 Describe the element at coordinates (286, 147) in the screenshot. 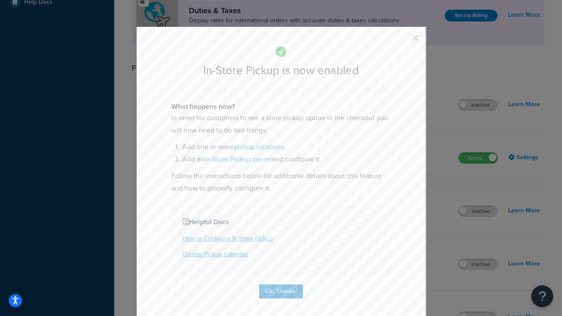

I see `li: Add one or more .` at that location.